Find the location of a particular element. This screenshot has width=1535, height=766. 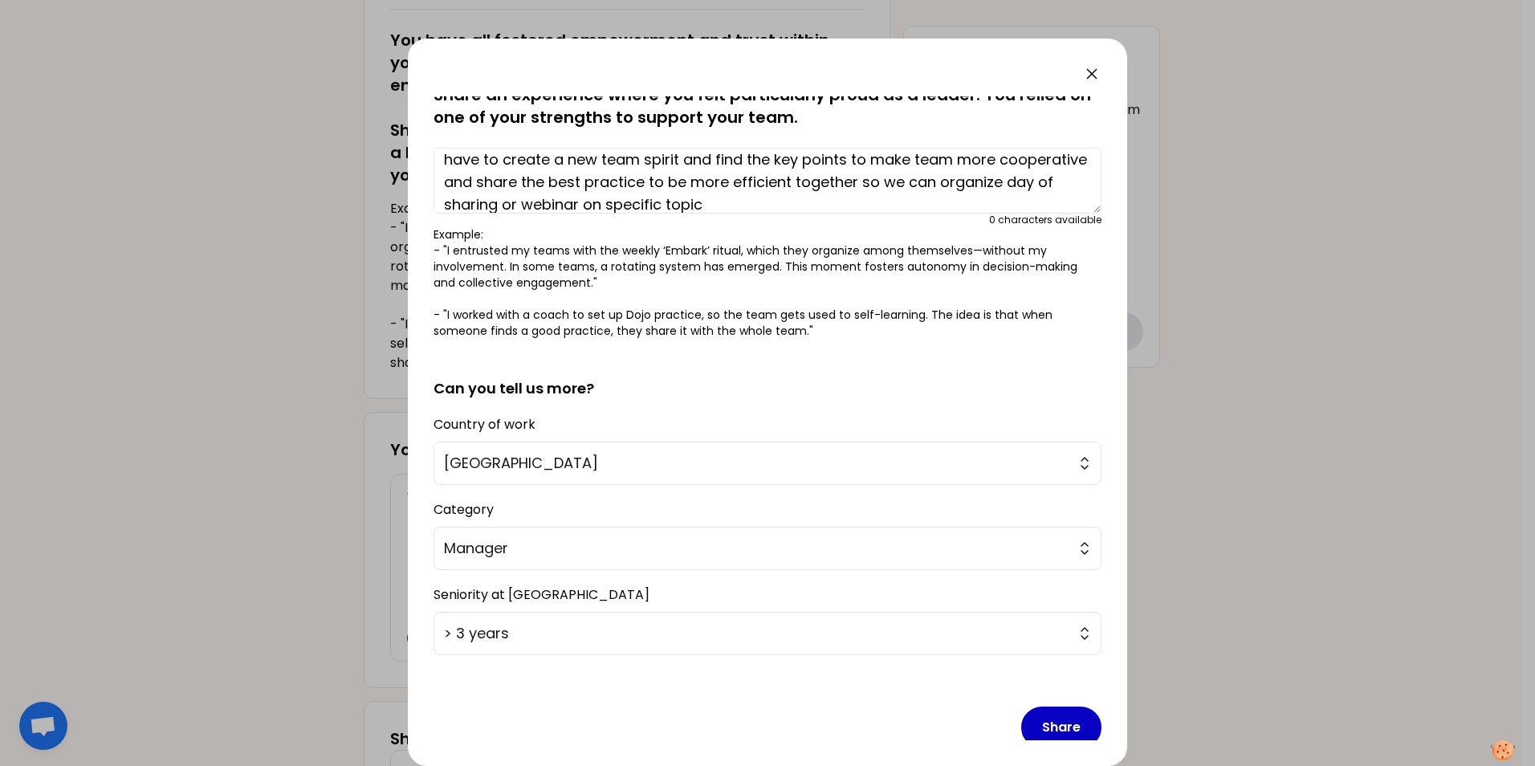

h2: Can you tell us more? is located at coordinates (767, 376).